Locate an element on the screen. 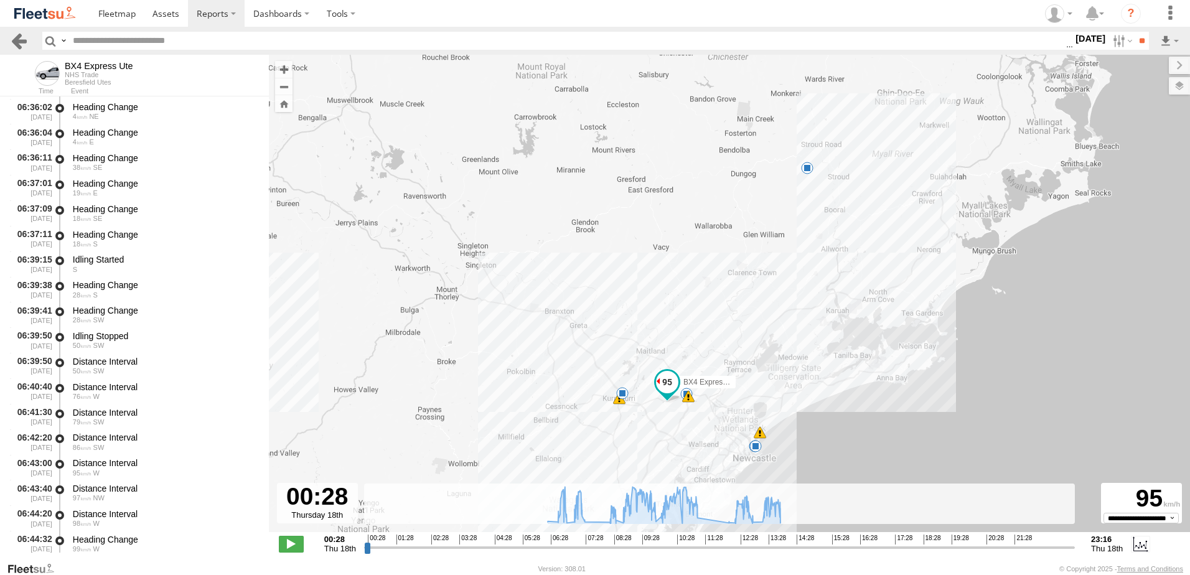 This screenshot has height=575, width=1190. span: 00:28 is located at coordinates (377, 540).